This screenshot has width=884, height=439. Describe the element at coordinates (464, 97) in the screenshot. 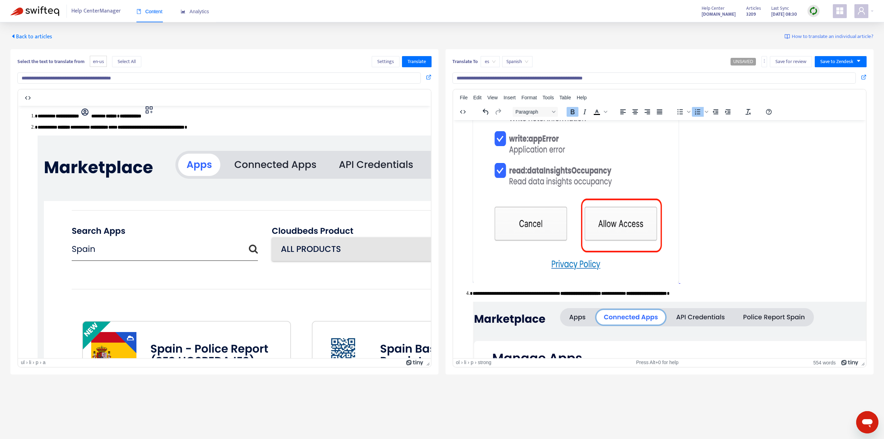

I see `span: File` at that location.